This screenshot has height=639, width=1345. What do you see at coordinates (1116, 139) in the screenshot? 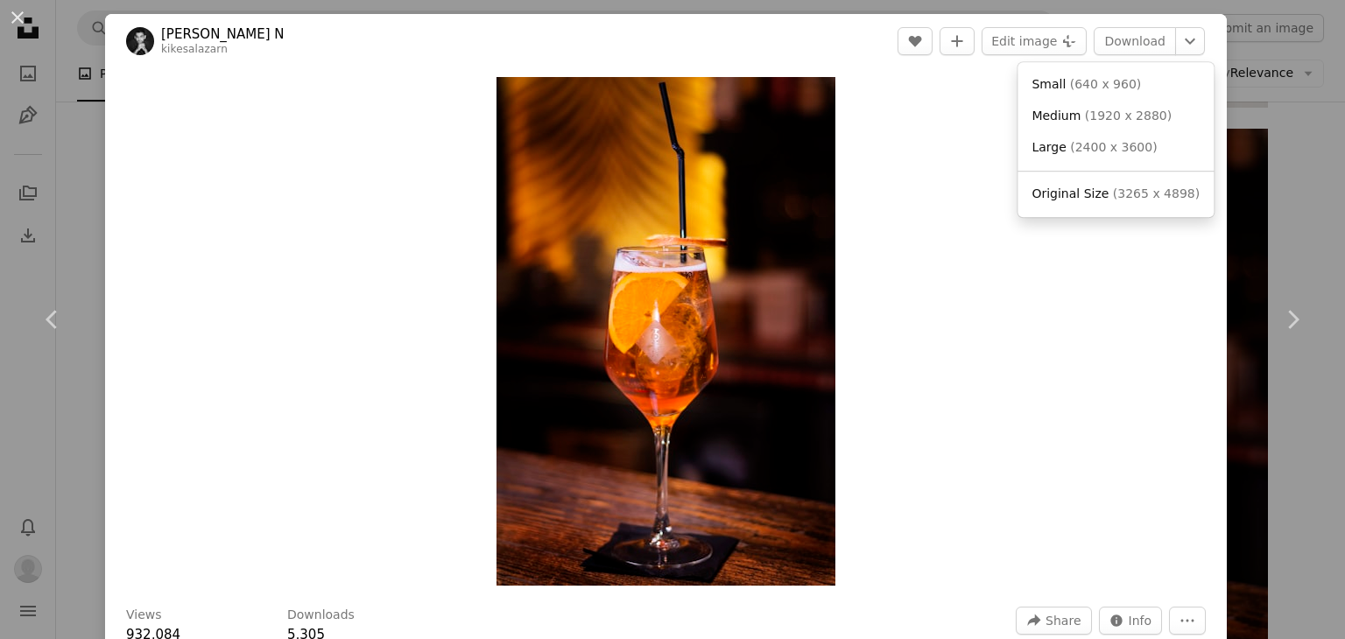
I see `div: Choose download size` at bounding box center [1116, 139].